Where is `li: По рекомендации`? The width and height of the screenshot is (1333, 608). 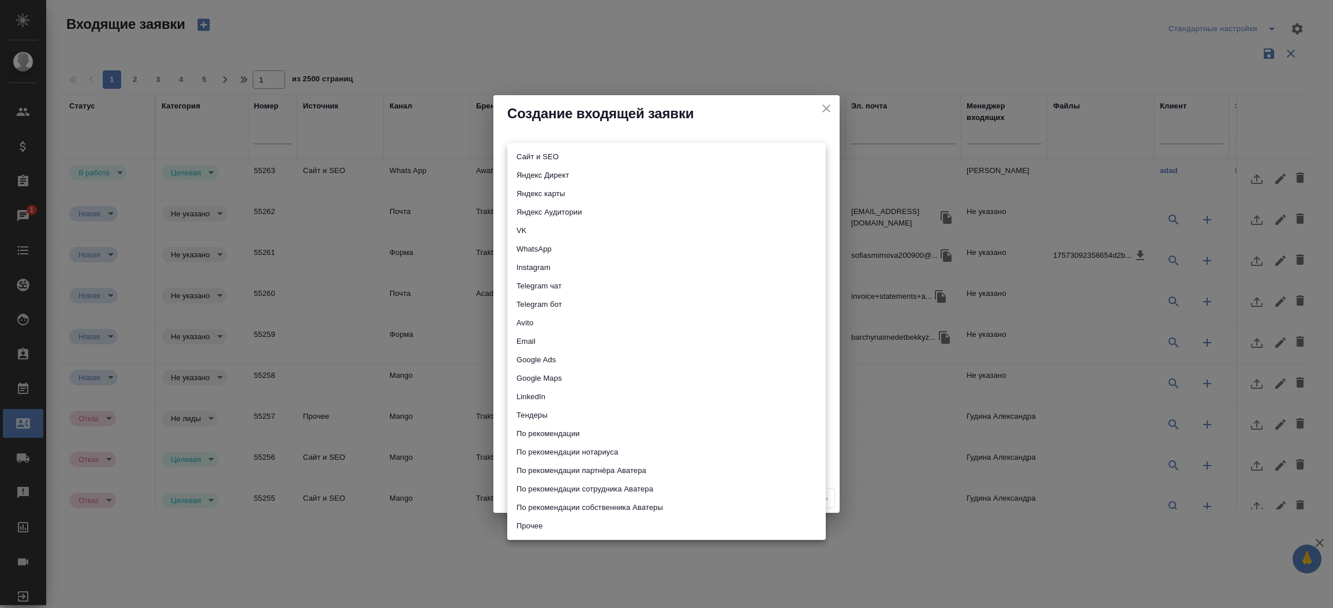
li: По рекомендации is located at coordinates (666, 434).